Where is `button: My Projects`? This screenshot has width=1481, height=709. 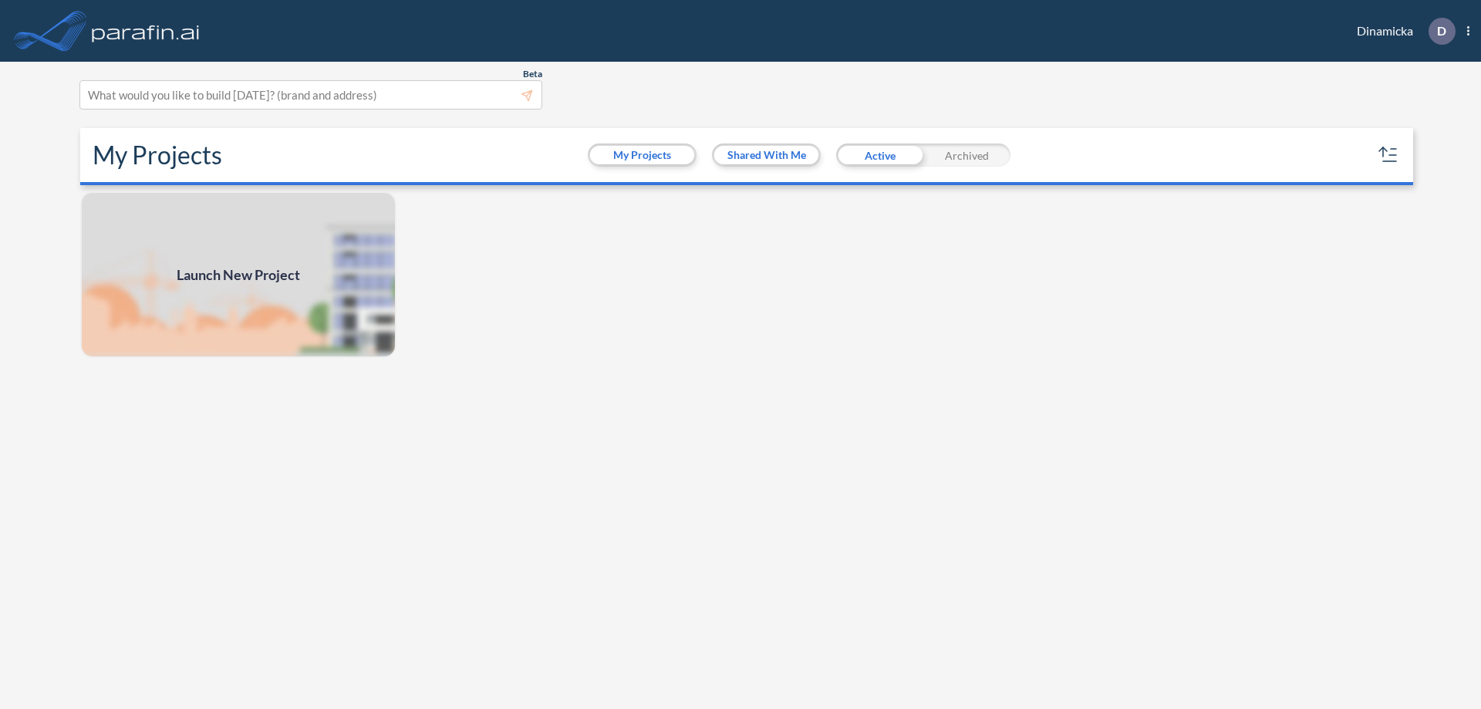
button: My Projects is located at coordinates (642, 155).